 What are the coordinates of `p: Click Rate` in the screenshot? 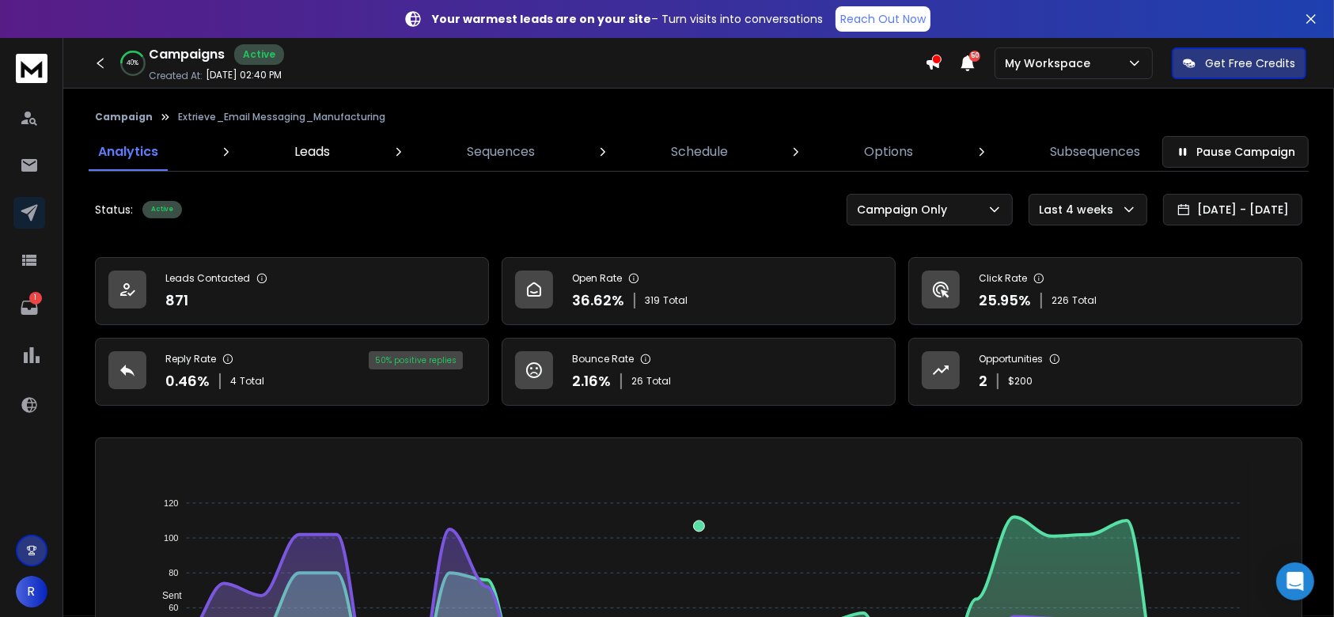 It's located at (1003, 279).